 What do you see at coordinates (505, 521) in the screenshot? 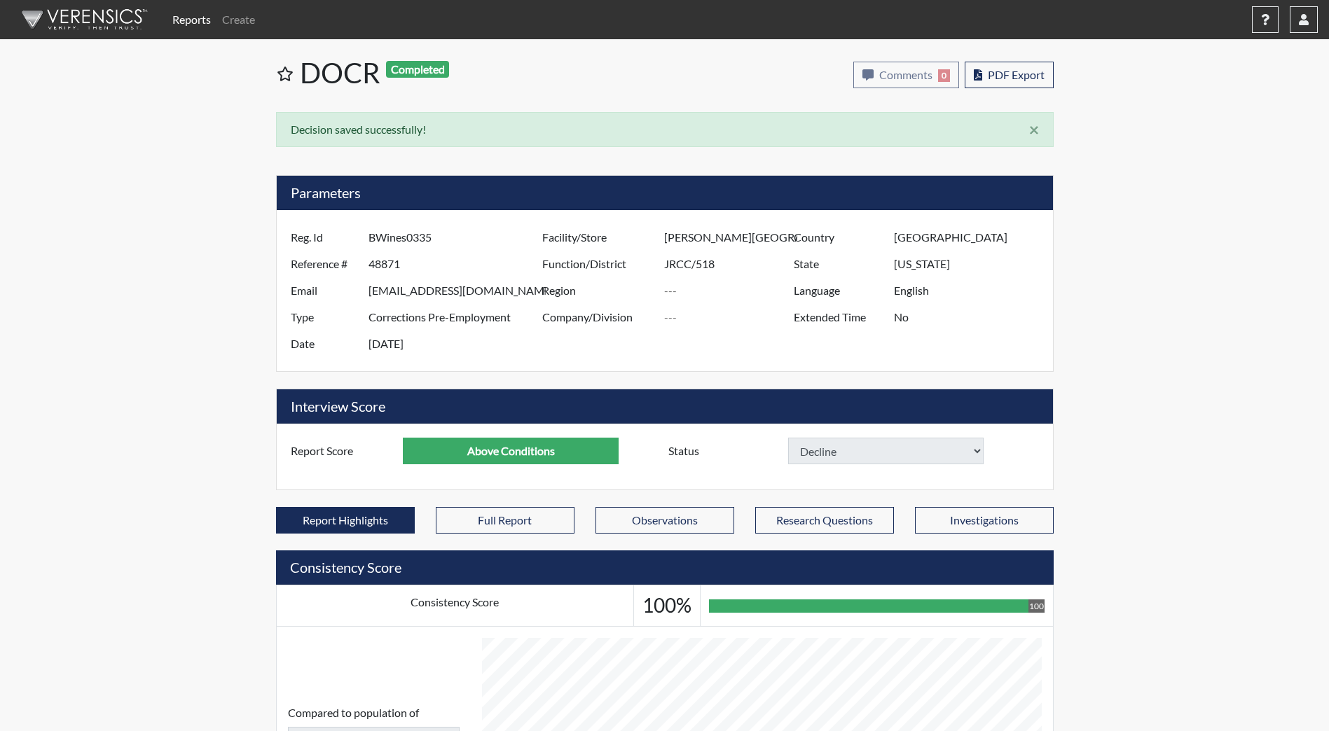
I see `button: Full Report` at bounding box center [505, 521].